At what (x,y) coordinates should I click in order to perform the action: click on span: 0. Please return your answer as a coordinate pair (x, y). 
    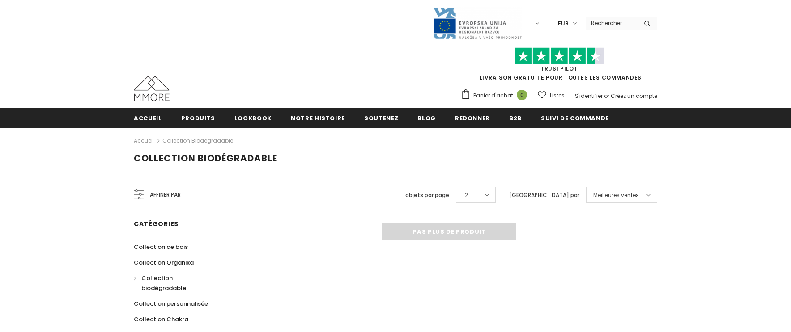
    Looking at the image, I should click on (521, 95).